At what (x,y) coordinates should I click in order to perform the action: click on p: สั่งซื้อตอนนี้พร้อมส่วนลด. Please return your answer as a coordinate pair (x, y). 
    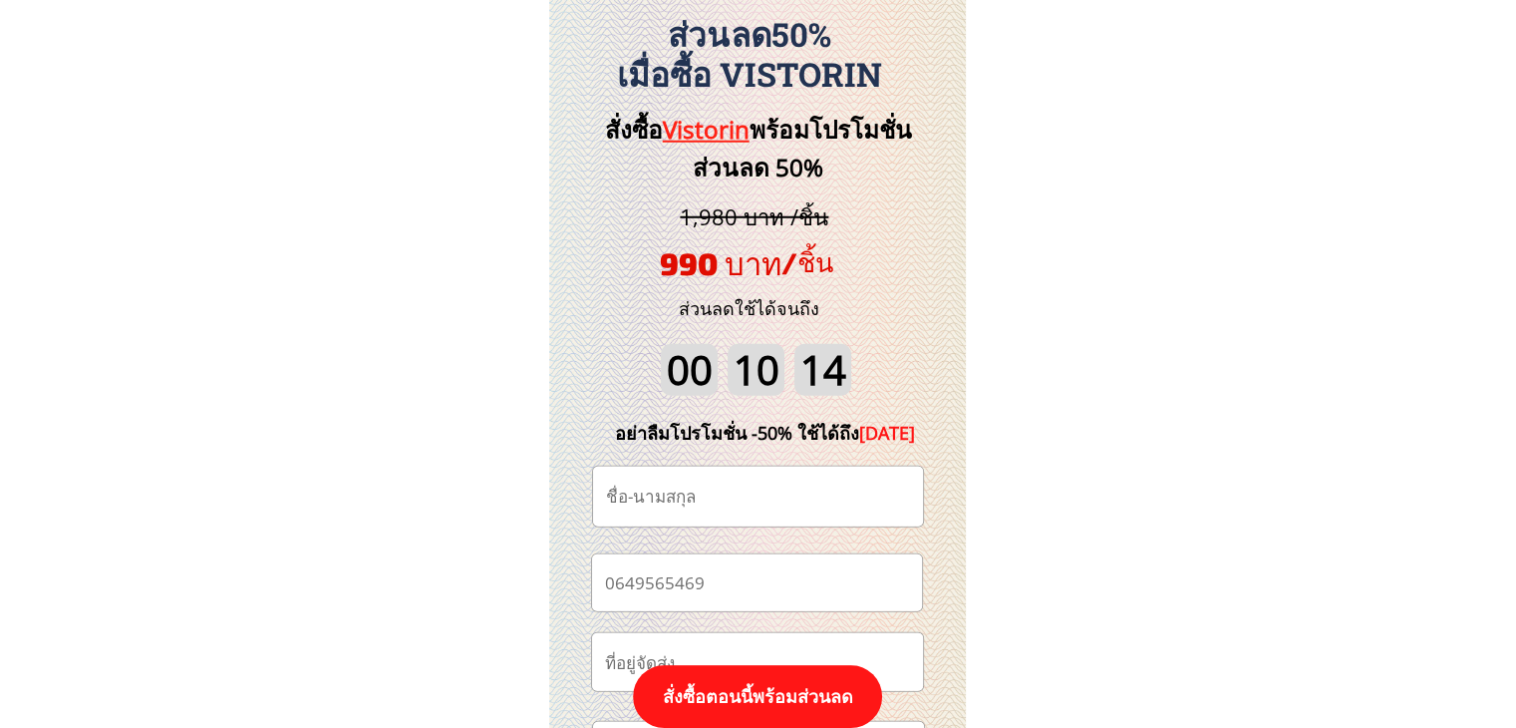
    Looking at the image, I should click on (758, 696).